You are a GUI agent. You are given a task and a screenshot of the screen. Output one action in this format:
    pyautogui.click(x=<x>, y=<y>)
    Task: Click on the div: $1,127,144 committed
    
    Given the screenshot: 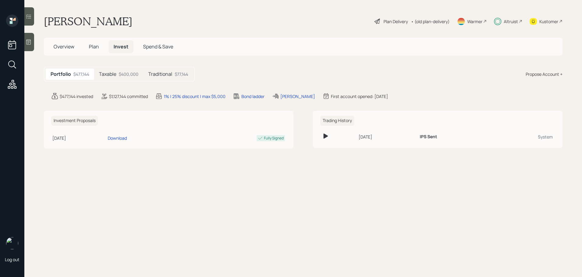 What is the action you would take?
    pyautogui.click(x=128, y=96)
    